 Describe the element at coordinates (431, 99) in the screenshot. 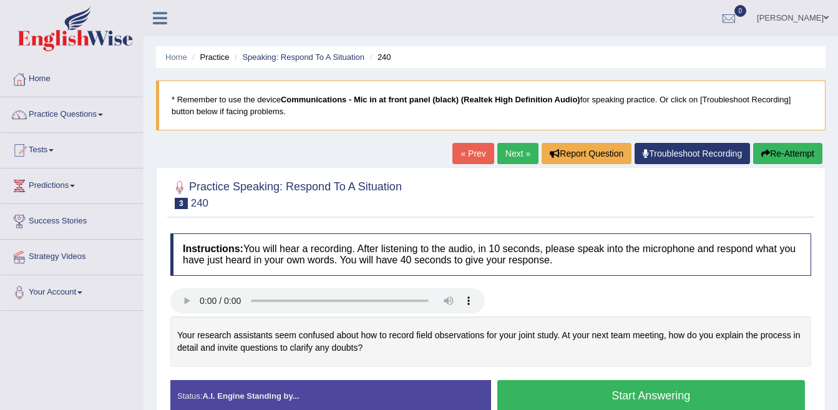

I see `b: Communications - Mic in at front panel (black) (Realtek High Definition Audio)` at that location.